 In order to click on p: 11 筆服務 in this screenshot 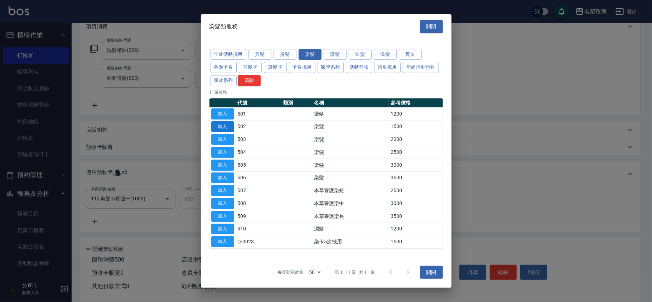, I will do `click(326, 92)`.